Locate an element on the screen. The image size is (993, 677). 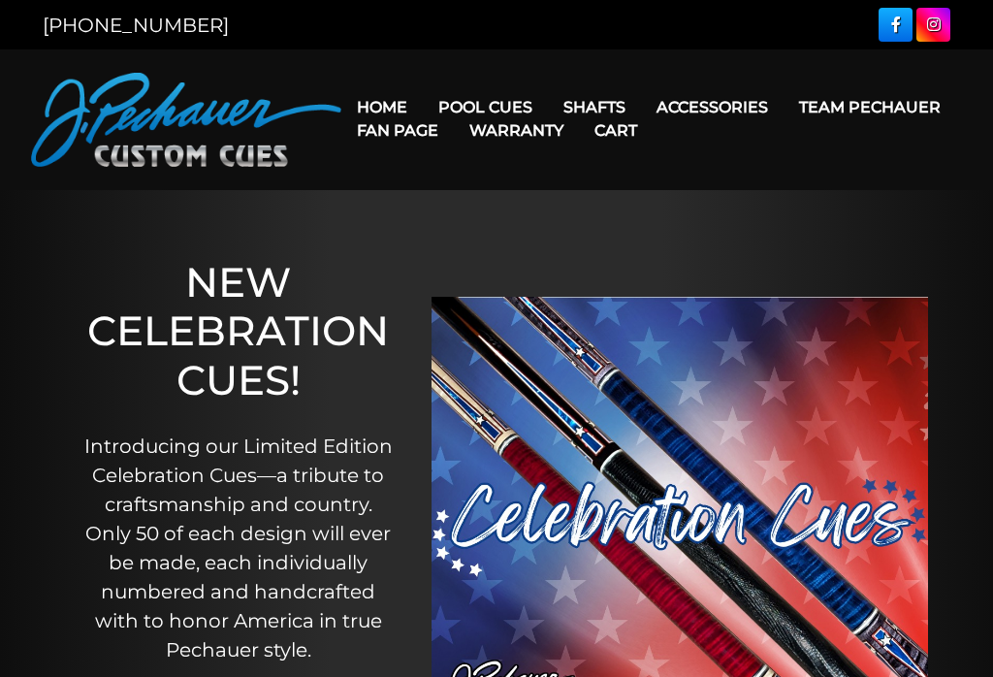
a: Cart is located at coordinates (616, 130).